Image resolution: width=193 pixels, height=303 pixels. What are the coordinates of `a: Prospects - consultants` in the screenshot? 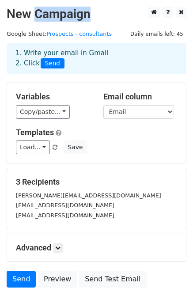 It's located at (79, 34).